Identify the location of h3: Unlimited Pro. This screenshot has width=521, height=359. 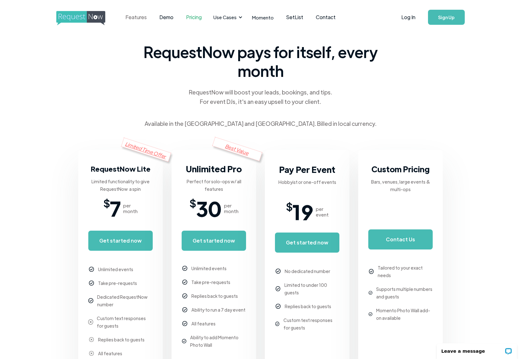
(214, 169).